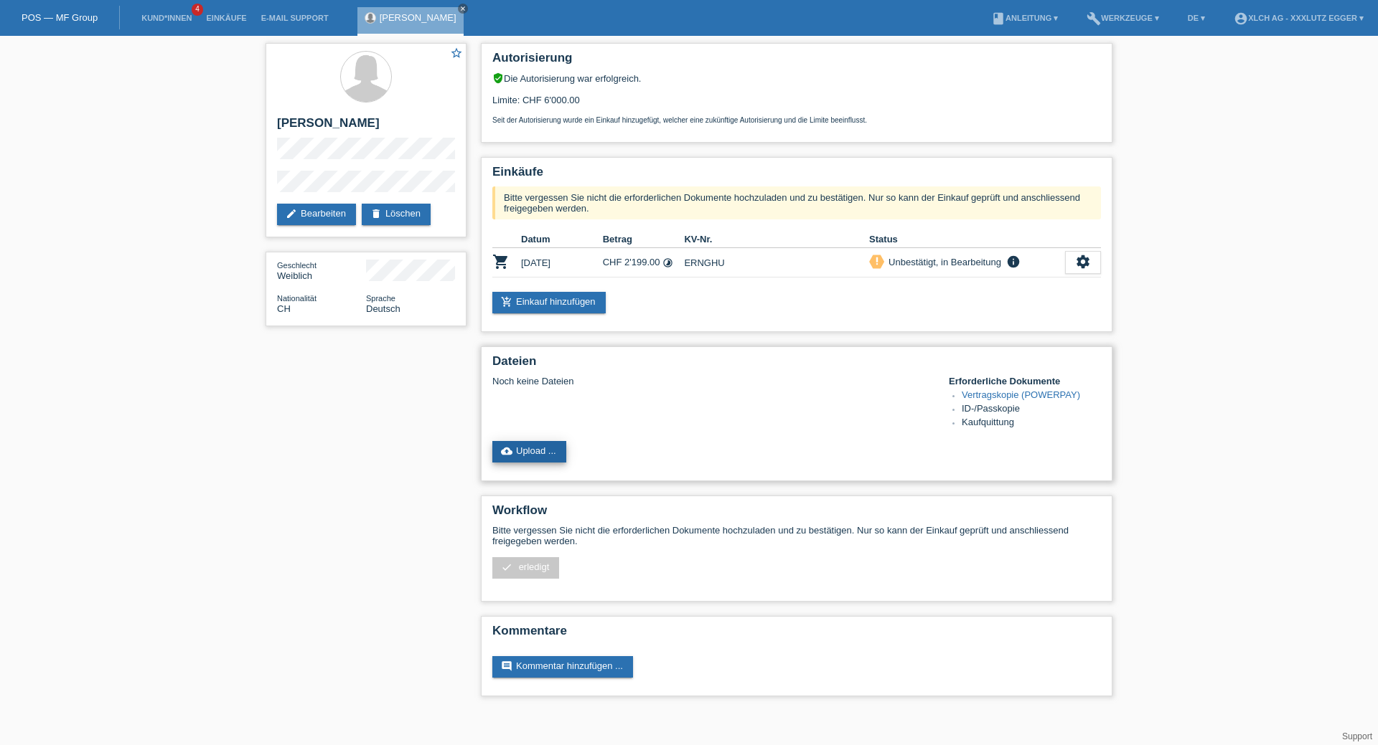 The image size is (1378, 745). I want to click on span: Sprache, so click(380, 298).